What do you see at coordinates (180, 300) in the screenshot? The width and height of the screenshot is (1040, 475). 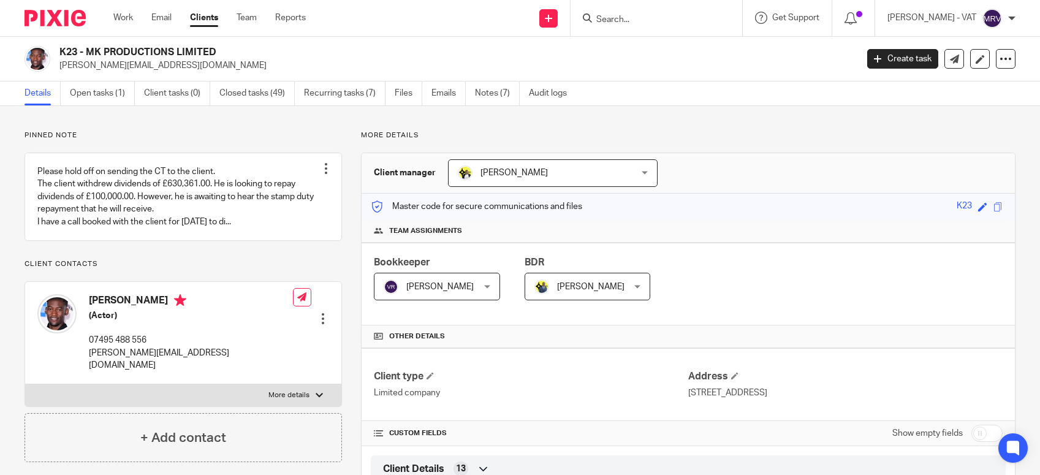 I see `i: Primary` at bounding box center [180, 300].